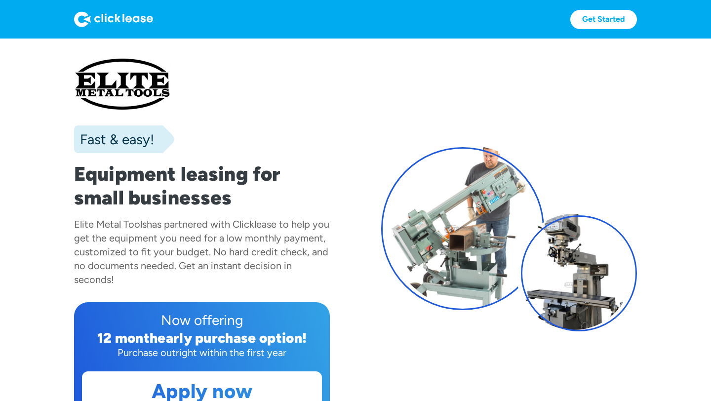 This screenshot has width=711, height=401. What do you see at coordinates (202, 320) in the screenshot?
I see `div: Now offering` at bounding box center [202, 320].